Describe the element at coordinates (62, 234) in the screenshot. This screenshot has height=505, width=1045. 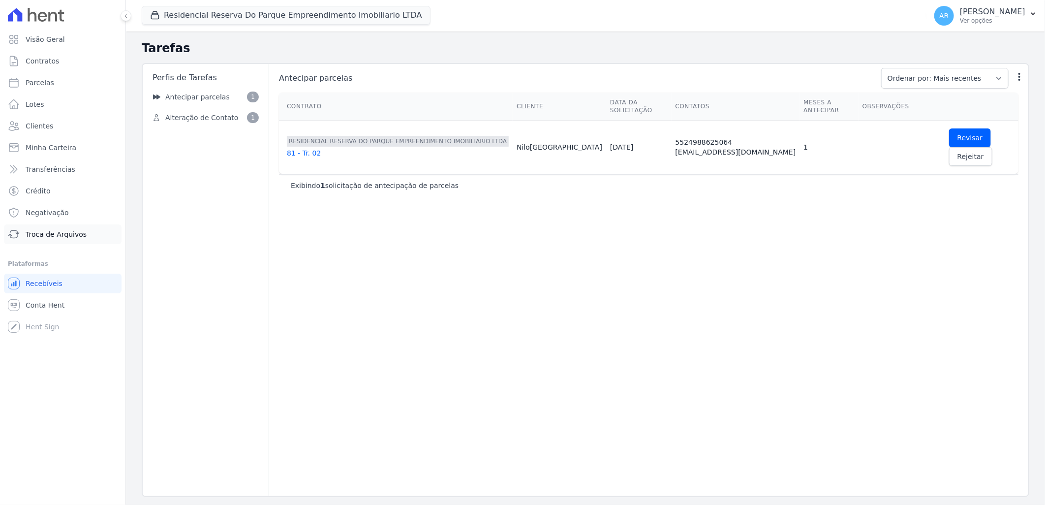
I see `a: Troca de Arquivos` at that location.